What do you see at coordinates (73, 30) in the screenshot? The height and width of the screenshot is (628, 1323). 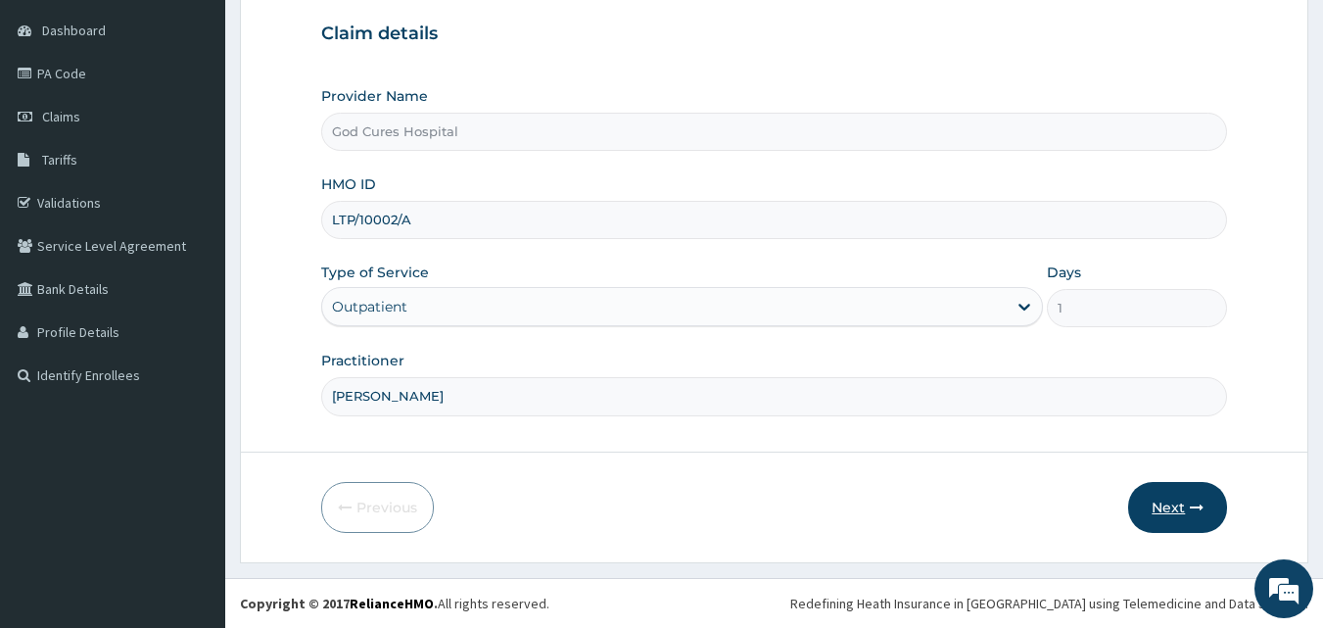 I see `span: Dashboard` at bounding box center [73, 30].